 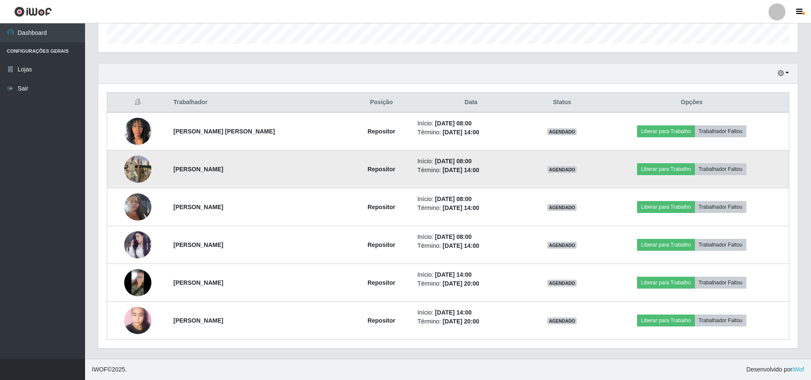 What do you see at coordinates (138, 320) in the screenshot?
I see `img: 1750798204685.jpeg` at bounding box center [138, 320].